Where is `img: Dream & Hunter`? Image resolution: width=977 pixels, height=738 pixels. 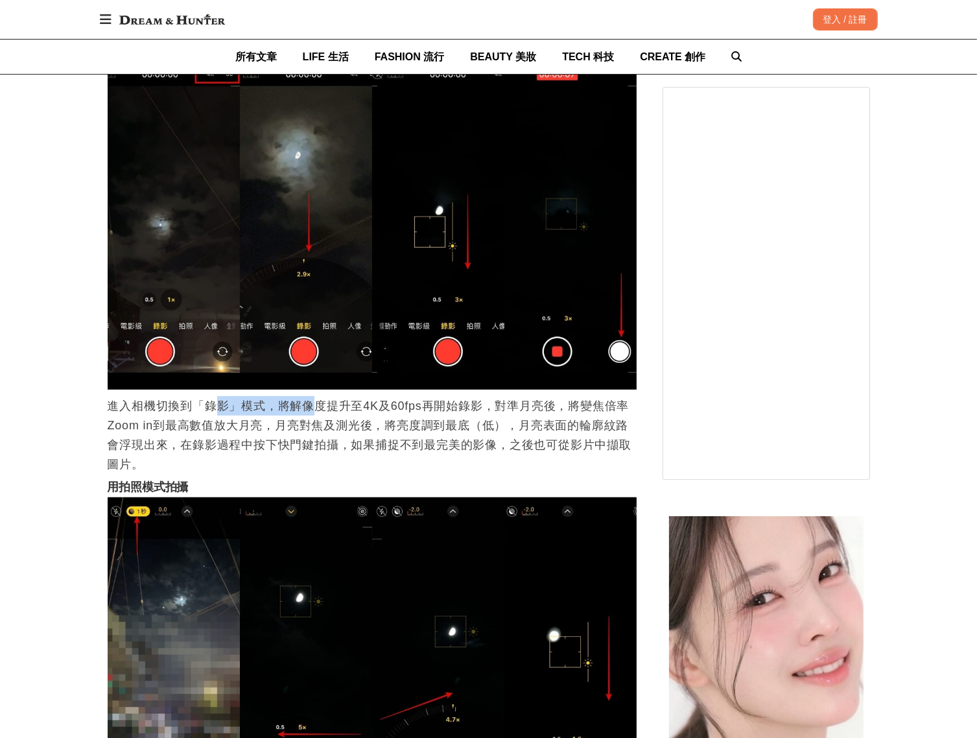
img: Dream & Hunter is located at coordinates (172, 19).